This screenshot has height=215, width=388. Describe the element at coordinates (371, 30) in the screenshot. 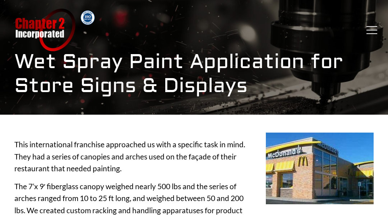

I see `button: Menu` at that location.